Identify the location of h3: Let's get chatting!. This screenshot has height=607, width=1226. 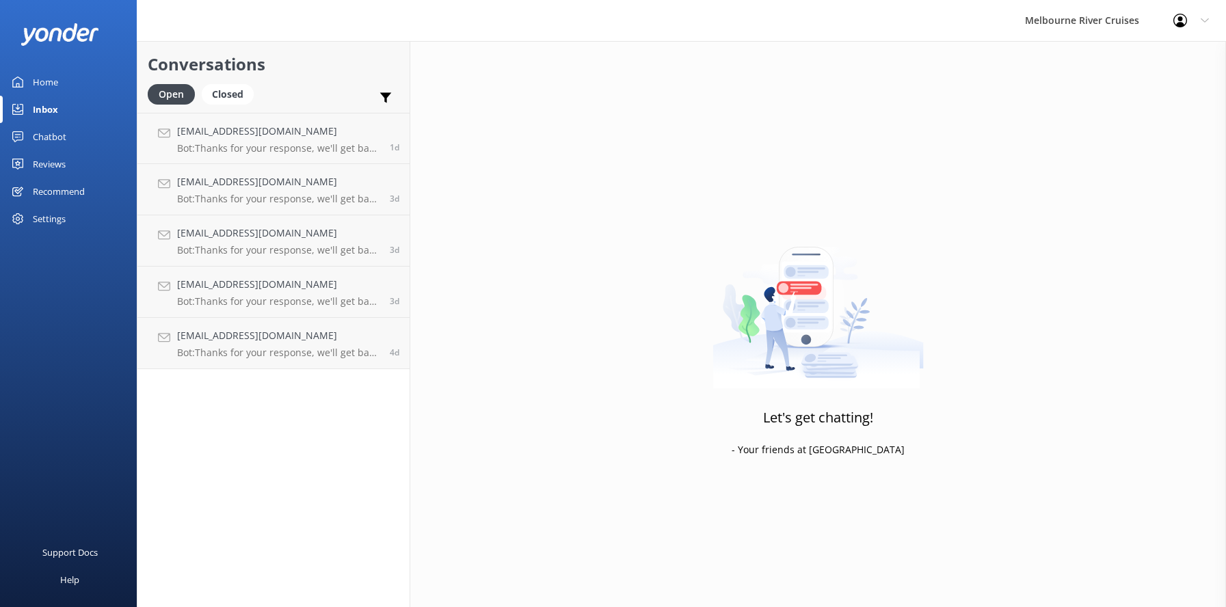
(818, 418).